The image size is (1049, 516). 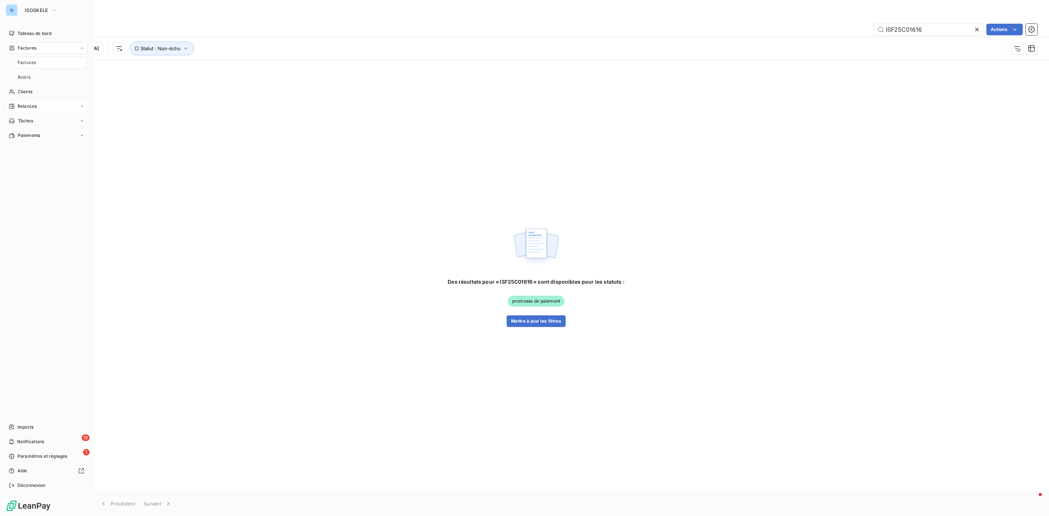 I want to click on span: Paiements, so click(x=29, y=135).